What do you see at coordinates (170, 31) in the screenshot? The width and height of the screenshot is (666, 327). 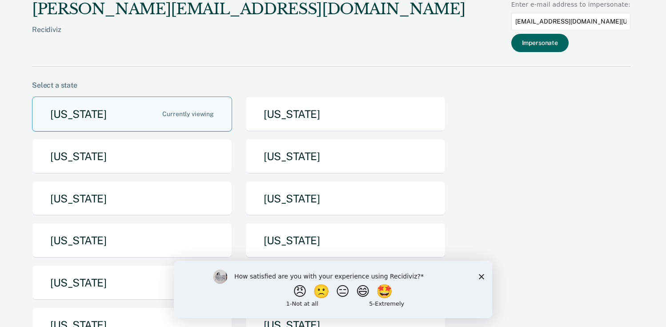 I see `button: 3` at bounding box center [170, 31].